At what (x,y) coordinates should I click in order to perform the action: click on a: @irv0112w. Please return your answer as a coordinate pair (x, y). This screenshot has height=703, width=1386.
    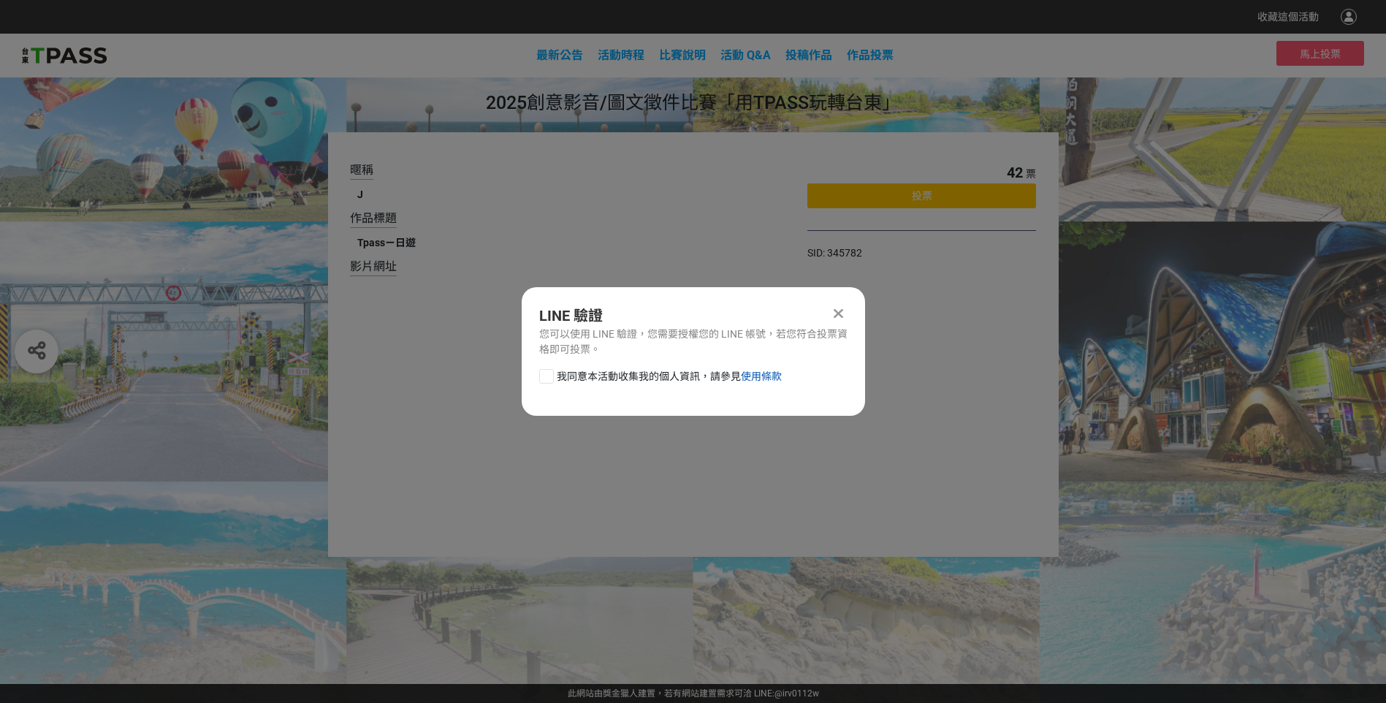
    Looking at the image, I should click on (796, 693).